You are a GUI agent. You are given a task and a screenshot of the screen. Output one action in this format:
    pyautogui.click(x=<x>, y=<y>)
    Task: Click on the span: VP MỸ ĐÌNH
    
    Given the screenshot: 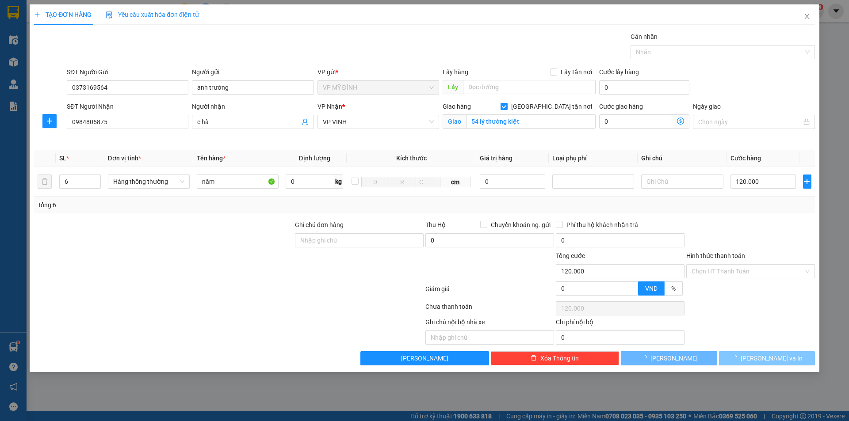 What is the action you would take?
    pyautogui.click(x=378, y=88)
    